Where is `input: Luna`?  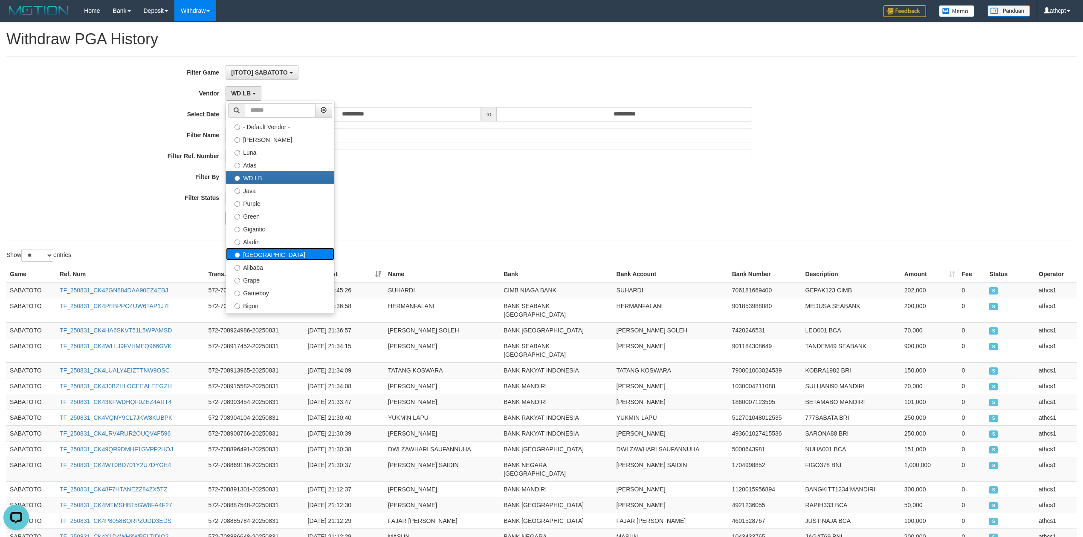
input: Luna is located at coordinates (237, 153).